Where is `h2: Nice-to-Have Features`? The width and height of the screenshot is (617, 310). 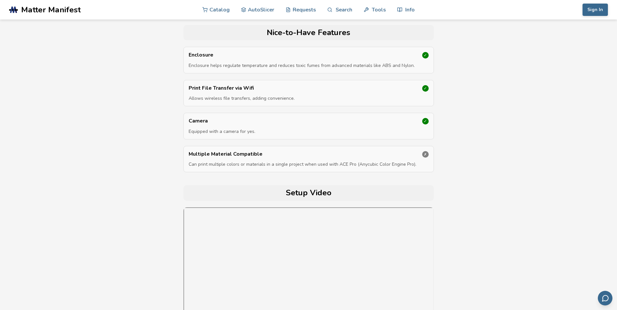
h2: Nice-to-Have Features is located at coordinates (309, 33).